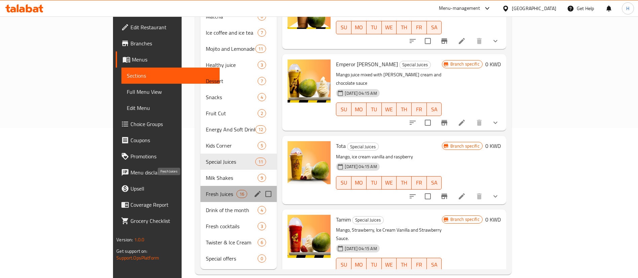 The image size is (638, 278). What do you see at coordinates (419, 265) in the screenshot?
I see `button: FR` at bounding box center [419, 265].